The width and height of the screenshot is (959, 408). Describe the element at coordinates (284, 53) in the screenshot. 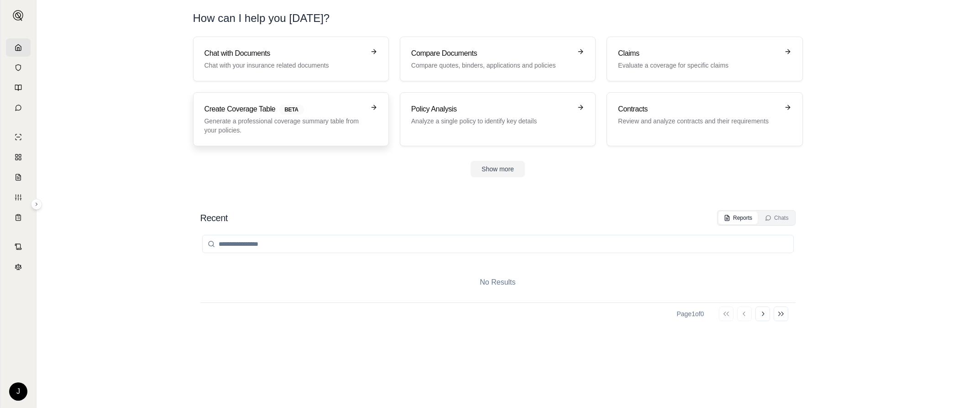

I see `h3: Chat with Documents` at that location.